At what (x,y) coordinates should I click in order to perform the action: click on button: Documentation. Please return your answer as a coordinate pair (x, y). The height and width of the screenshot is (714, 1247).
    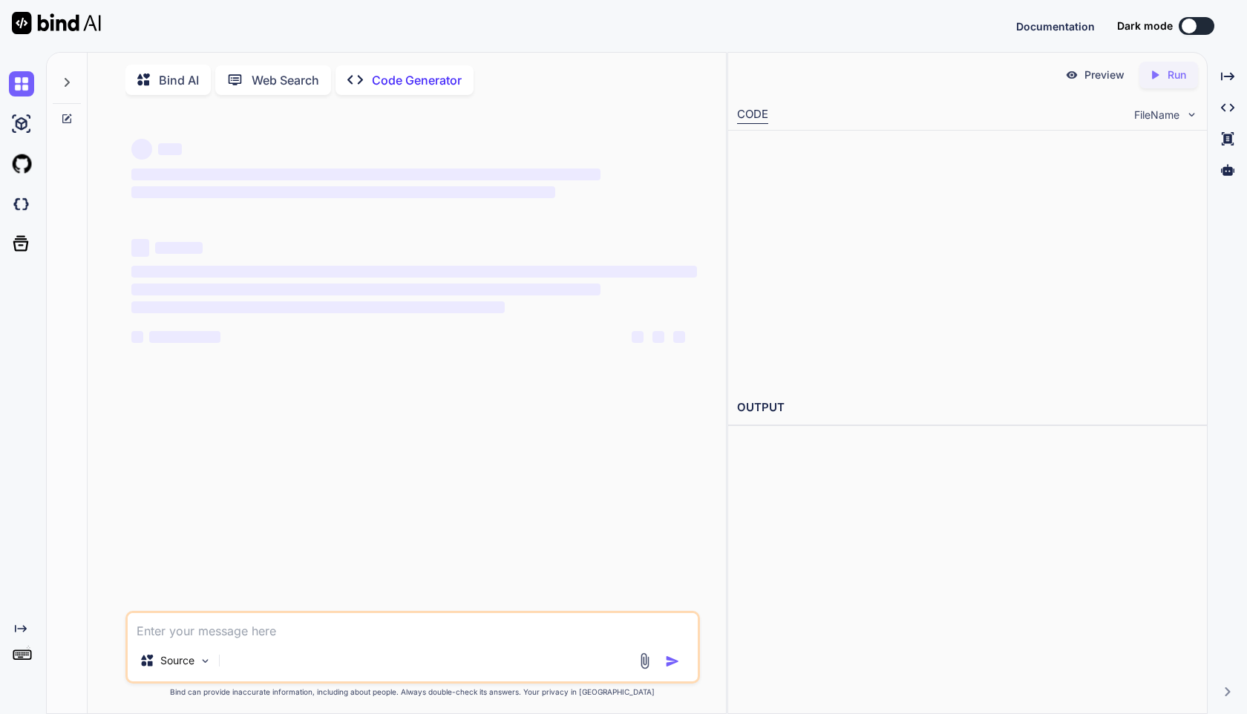
    Looking at the image, I should click on (1055, 26).